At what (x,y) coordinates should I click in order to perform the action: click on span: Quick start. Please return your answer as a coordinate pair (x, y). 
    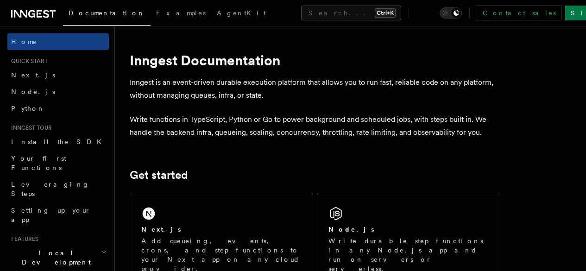
    Looking at the image, I should click on (27, 61).